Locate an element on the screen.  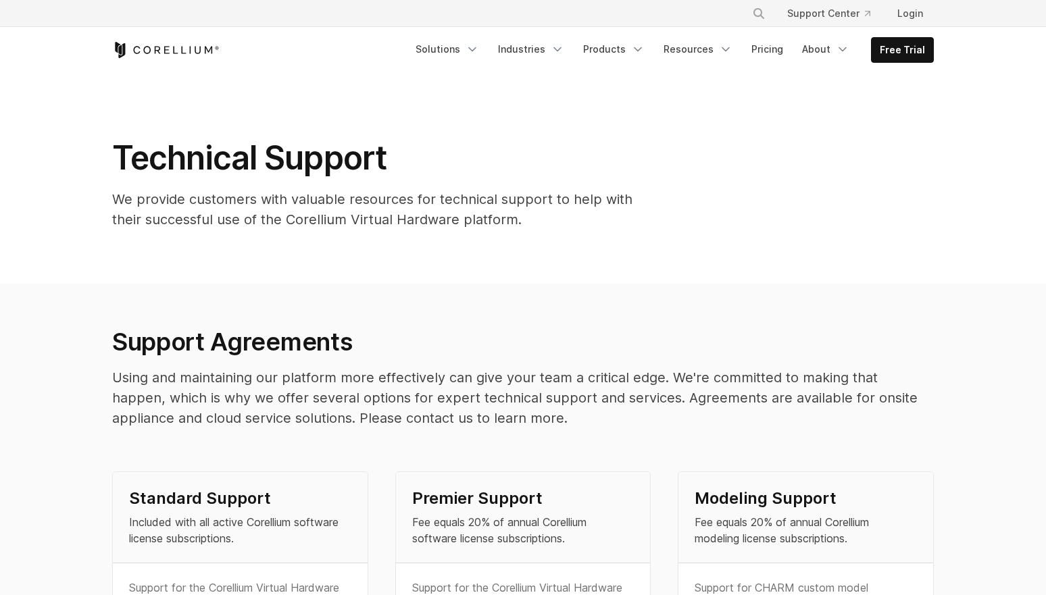
p: Included with all active Corellium software license subscriptions. is located at coordinates (240, 530).